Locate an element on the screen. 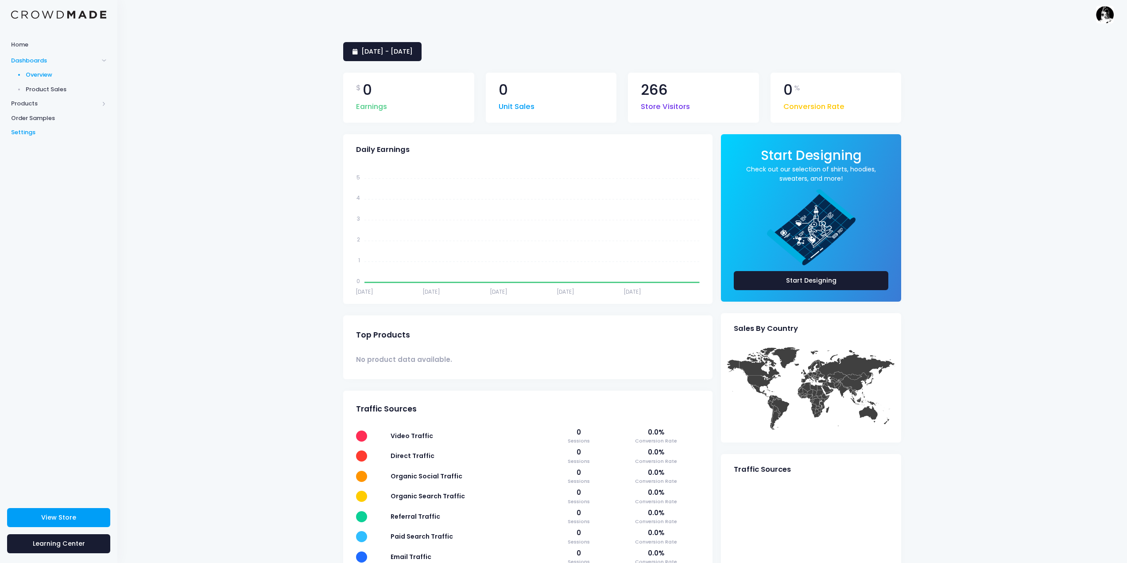 The width and height of the screenshot is (1127, 563). span: Direct Traffic is located at coordinates (412, 456).